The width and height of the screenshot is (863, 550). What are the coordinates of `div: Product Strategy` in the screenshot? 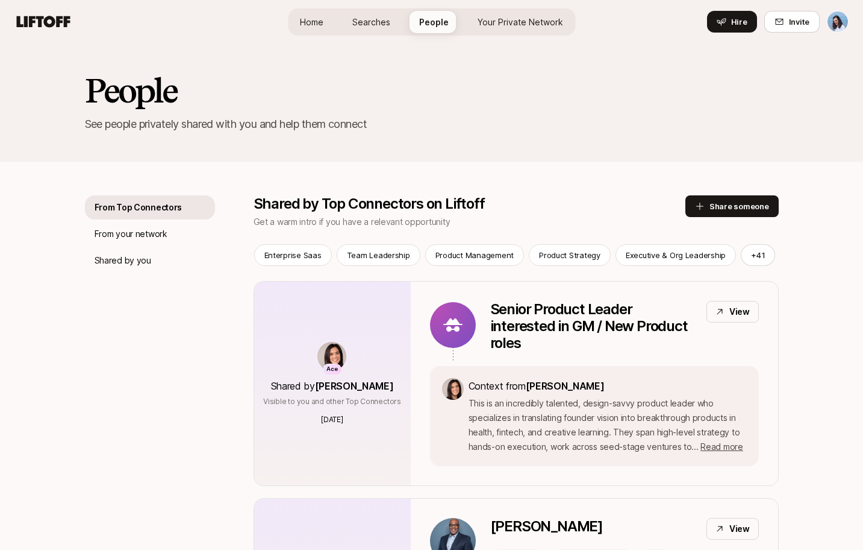 It's located at (570, 255).